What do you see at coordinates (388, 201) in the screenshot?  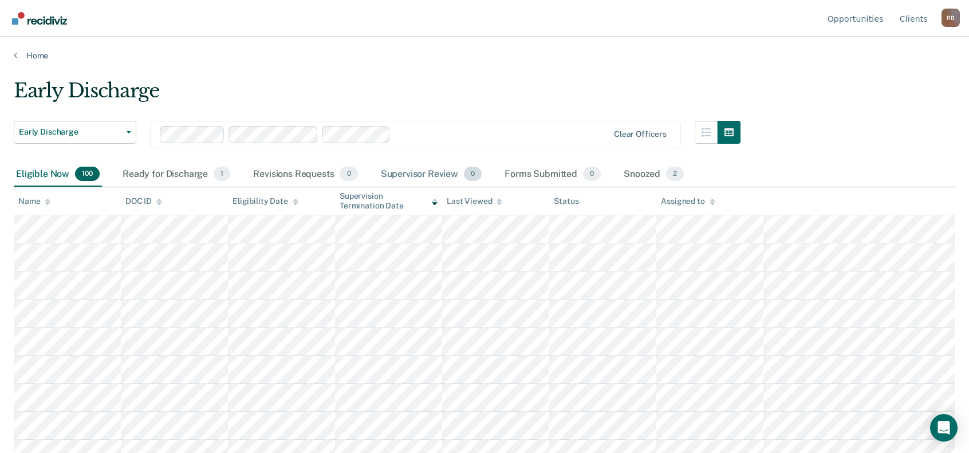 I see `div: Supervision Termination Date` at bounding box center [388, 201].